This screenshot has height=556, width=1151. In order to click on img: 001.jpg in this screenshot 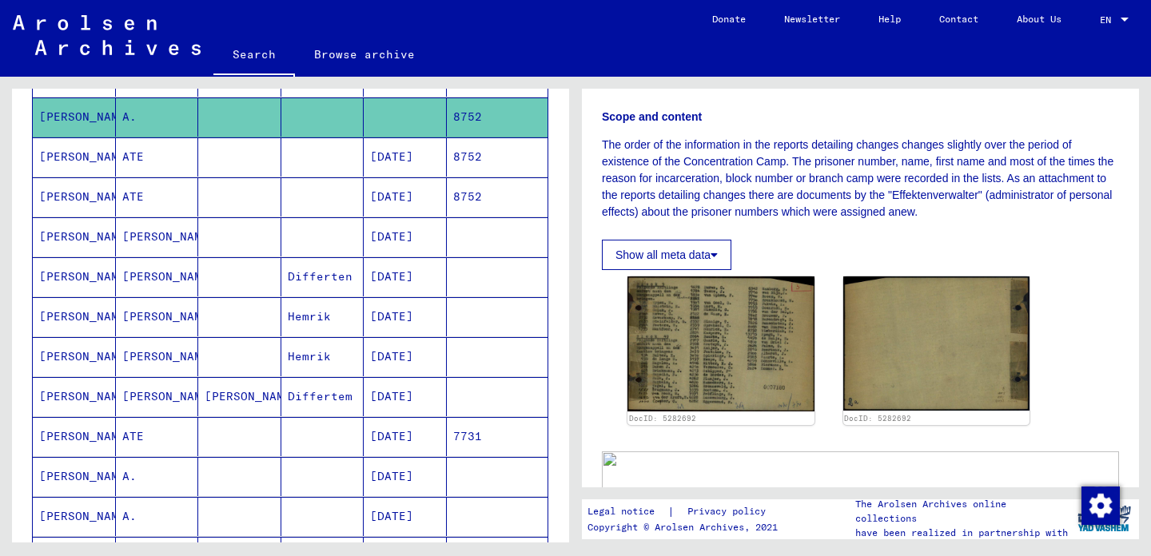, I will do `click(721, 344)`.